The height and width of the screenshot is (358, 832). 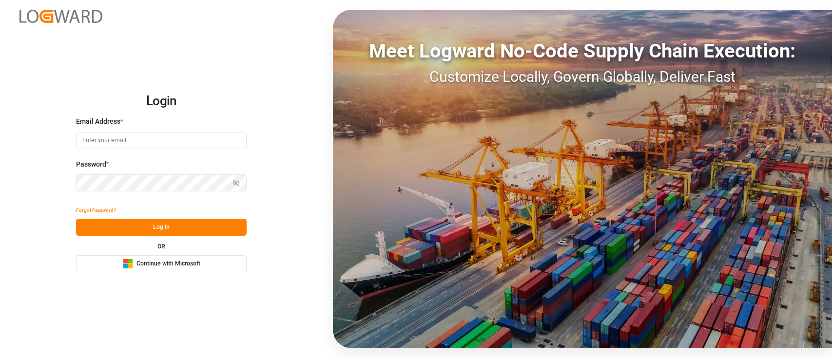 I want to click on div: Customize Locally, Govern Globally, Deliver Fast, so click(x=583, y=77).